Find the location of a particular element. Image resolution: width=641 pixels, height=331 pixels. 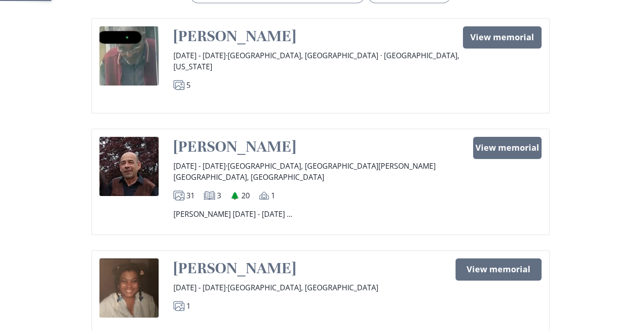

p: 5 is located at coordinates (188, 85).